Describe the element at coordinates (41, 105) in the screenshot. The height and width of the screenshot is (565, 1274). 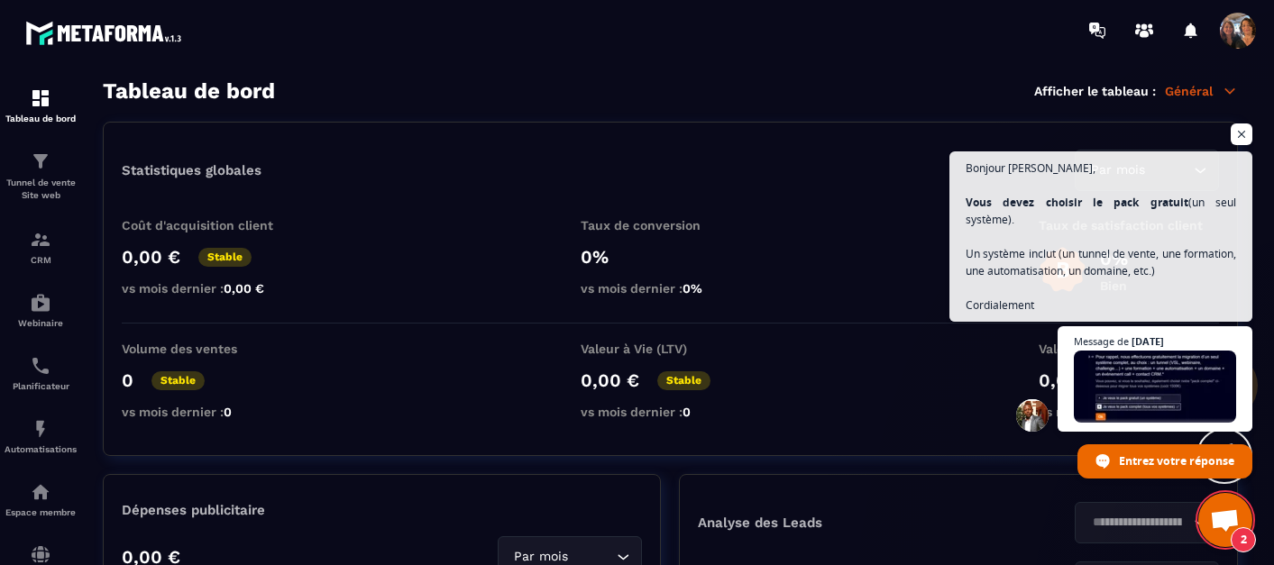
I see `a: formationformationTableau de bord` at that location.